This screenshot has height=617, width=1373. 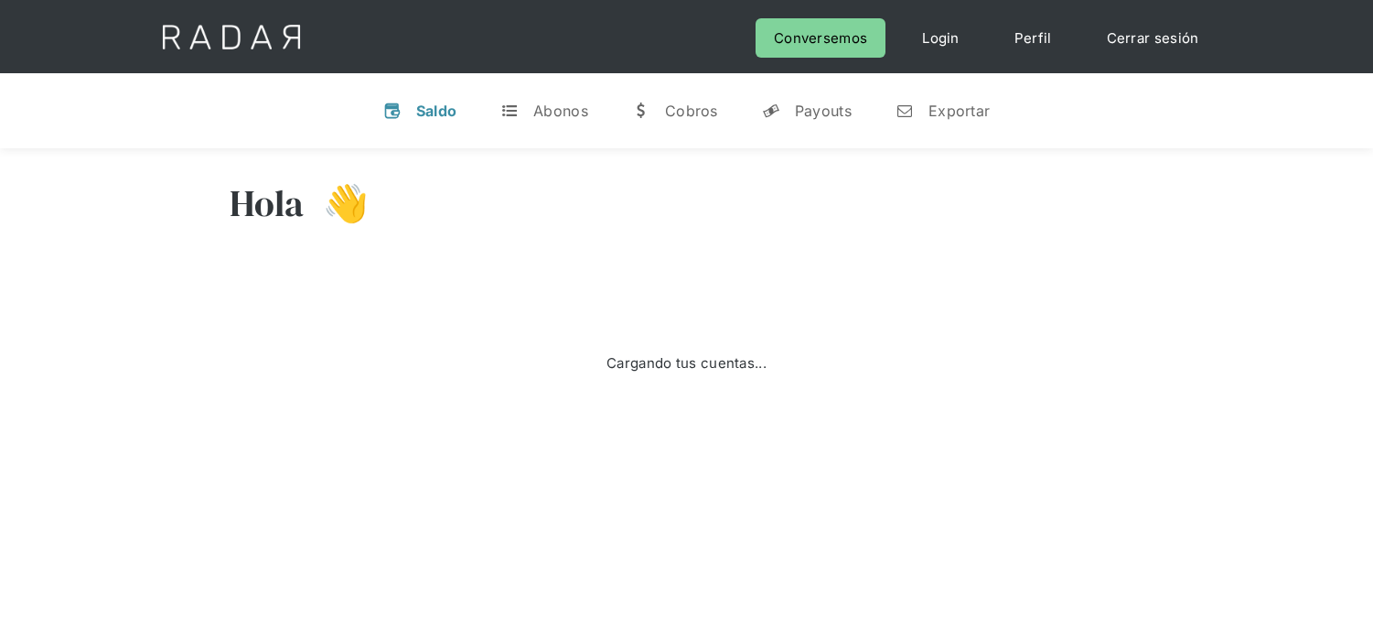 I want to click on a: Perfil, so click(x=1033, y=38).